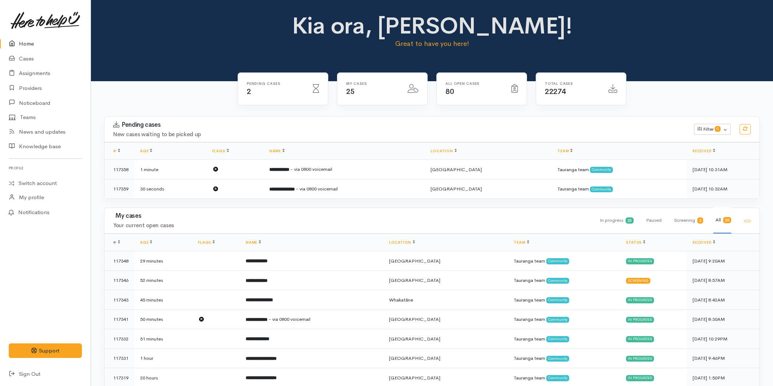  What do you see at coordinates (163, 358) in the screenshot?
I see `td: 1 hour` at bounding box center [163, 358].